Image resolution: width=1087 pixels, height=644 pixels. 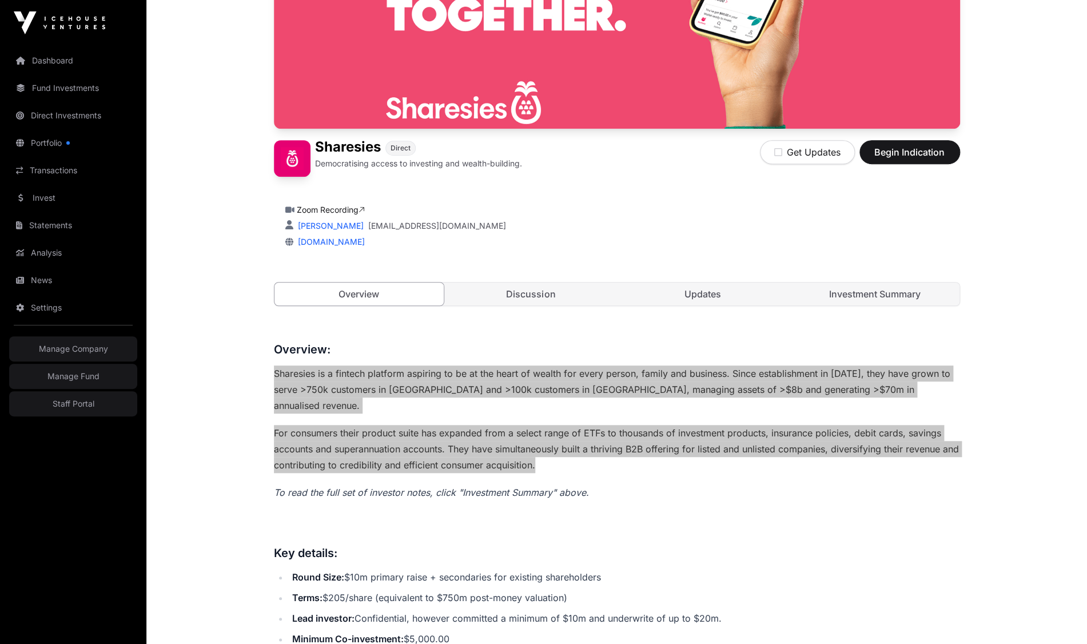 What do you see at coordinates (73, 143) in the screenshot?
I see `a: Portfolio` at bounding box center [73, 143].